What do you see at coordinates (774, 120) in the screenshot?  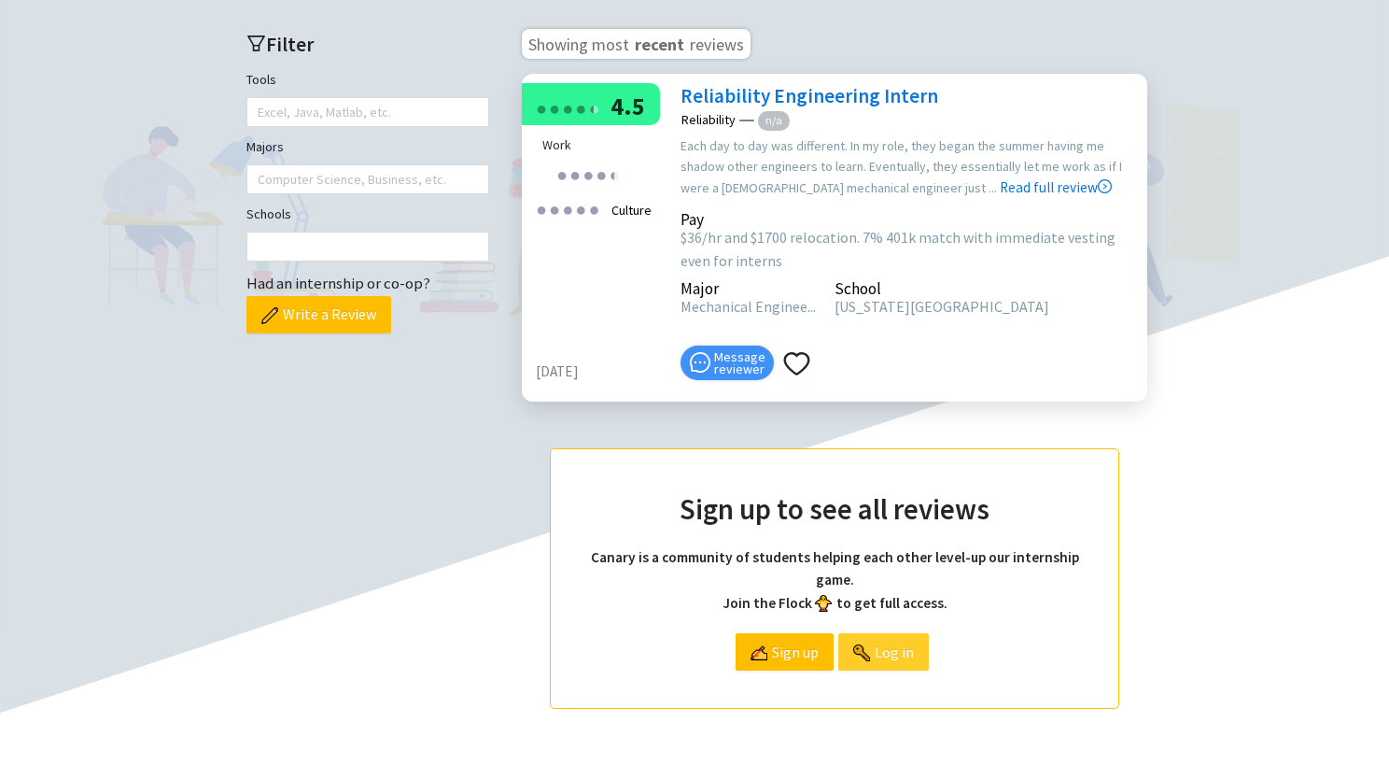 I see `span: n/a` at bounding box center [774, 120].